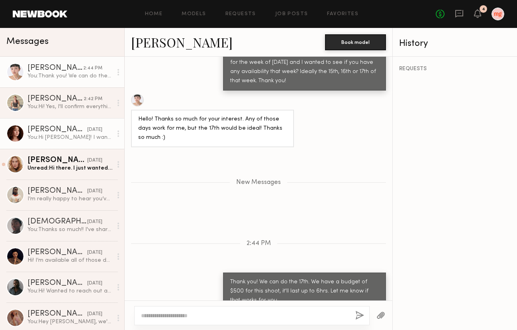  What do you see at coordinates (355, 42) in the screenshot?
I see `button: Book model` at bounding box center [355, 42].